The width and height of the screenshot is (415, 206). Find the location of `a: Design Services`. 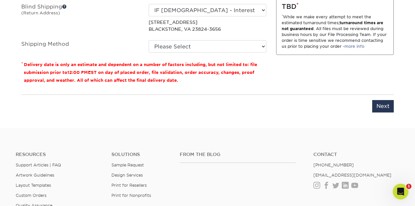

a: Design Services is located at coordinates (127, 175).